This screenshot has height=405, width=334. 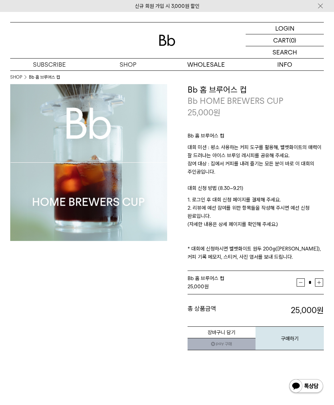 What do you see at coordinates (167, 6) in the screenshot?
I see `a: 신규 회원 가입 시 3,000원 할인` at bounding box center [167, 6].